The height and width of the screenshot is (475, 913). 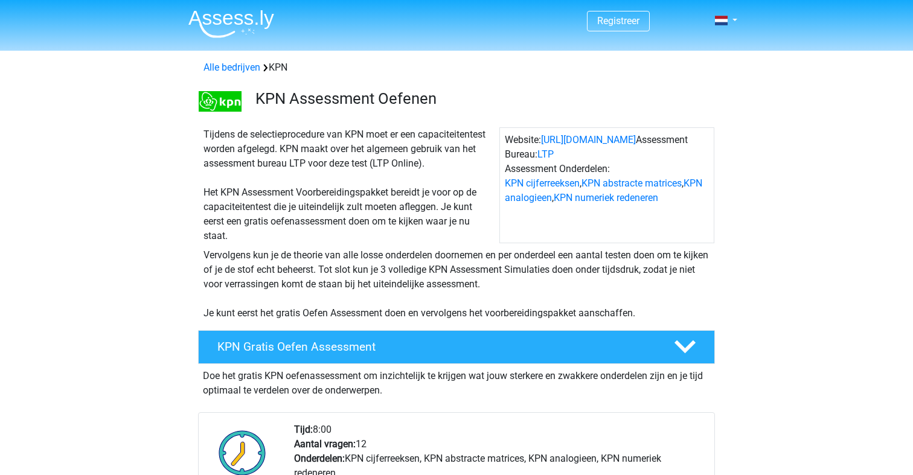 I want to click on div: Vervolgens kun je de theorie van alle losse onderdelen doornemen en per onderdeel een aantal test..., so click(x=456, y=284).